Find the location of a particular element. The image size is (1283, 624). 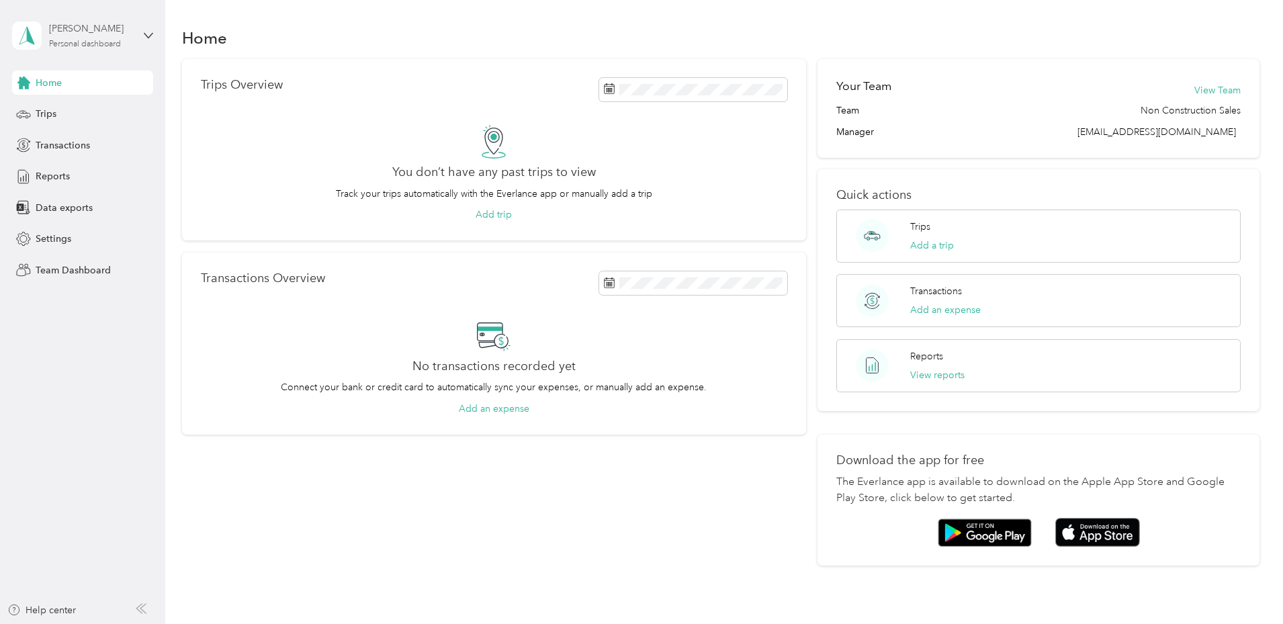

p: Download the app for free is located at coordinates (1038, 460).